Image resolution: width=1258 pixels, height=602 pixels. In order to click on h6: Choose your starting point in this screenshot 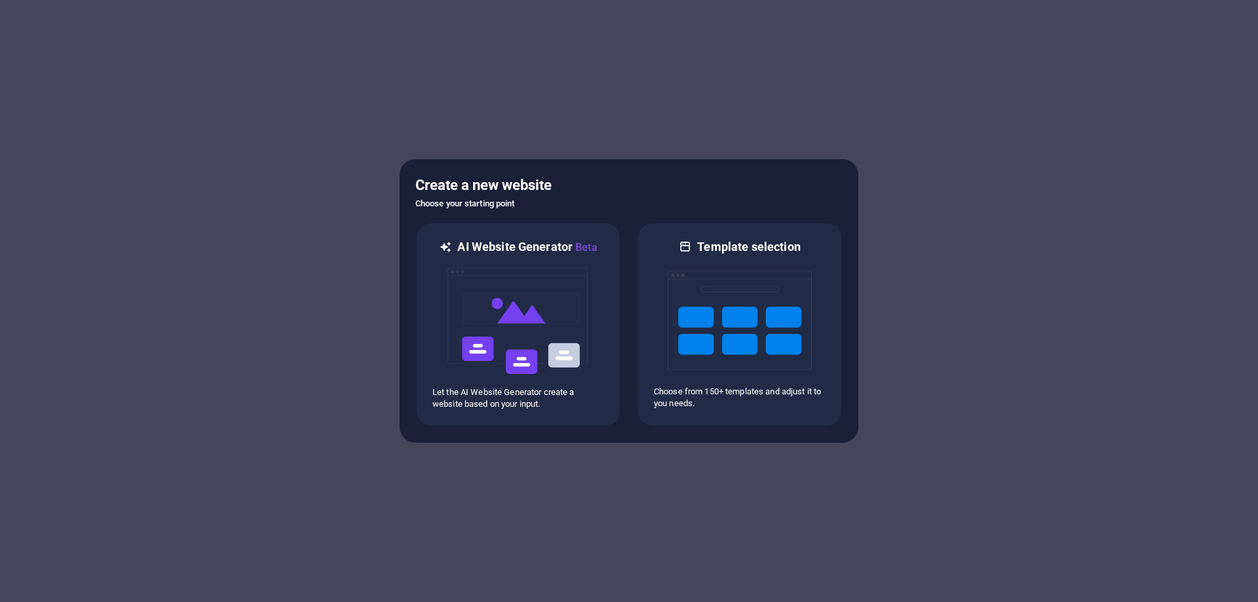, I will do `click(629, 204)`.